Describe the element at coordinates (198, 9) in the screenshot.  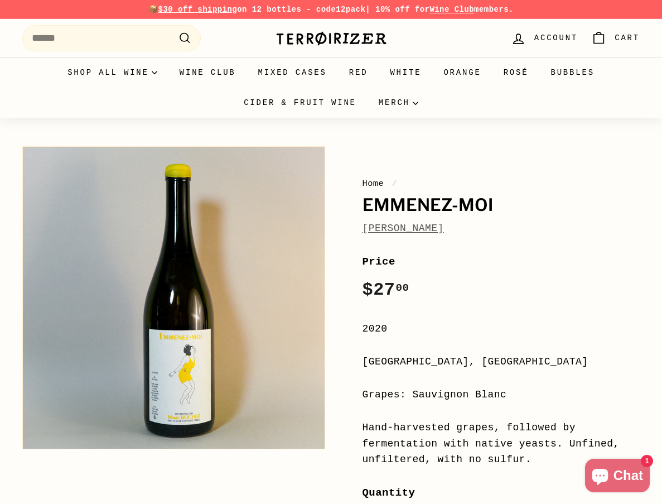
I see `span: $30 off shipping` at that location.